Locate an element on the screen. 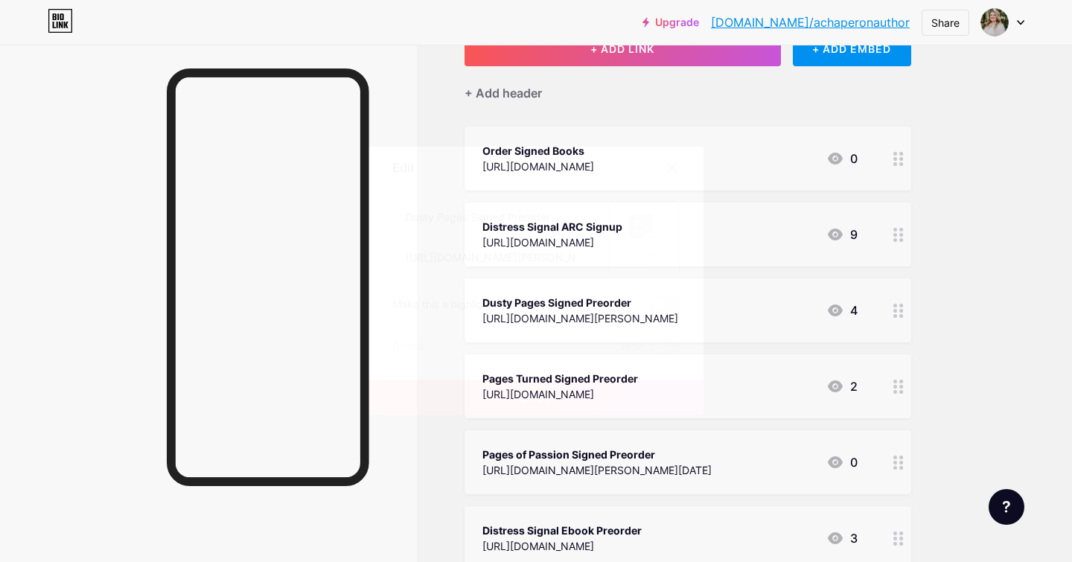  div: Picture is located at coordinates (644, 253).